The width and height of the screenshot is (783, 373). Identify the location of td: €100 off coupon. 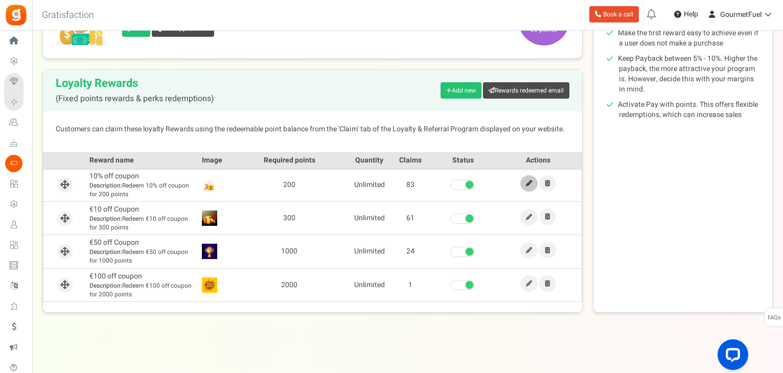
(143, 285).